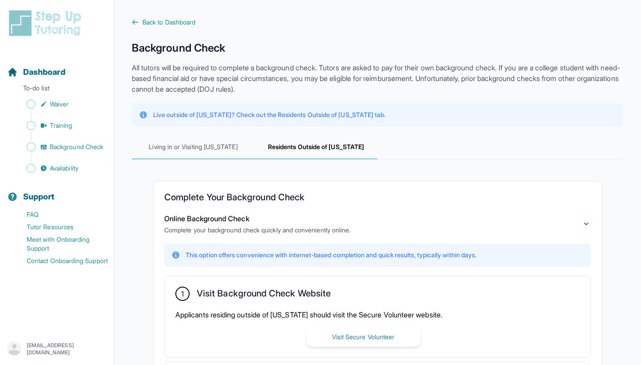 The image size is (641, 365). Describe the element at coordinates (264, 295) in the screenshot. I see `h2: Visit Background Check Website` at that location.